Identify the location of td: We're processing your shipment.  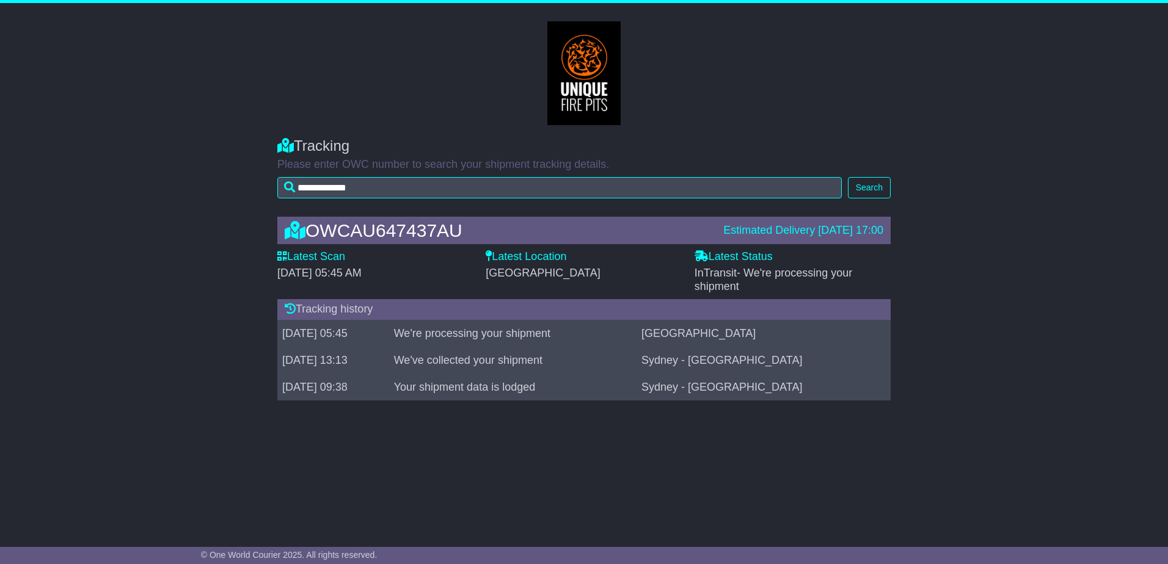
(513, 334).